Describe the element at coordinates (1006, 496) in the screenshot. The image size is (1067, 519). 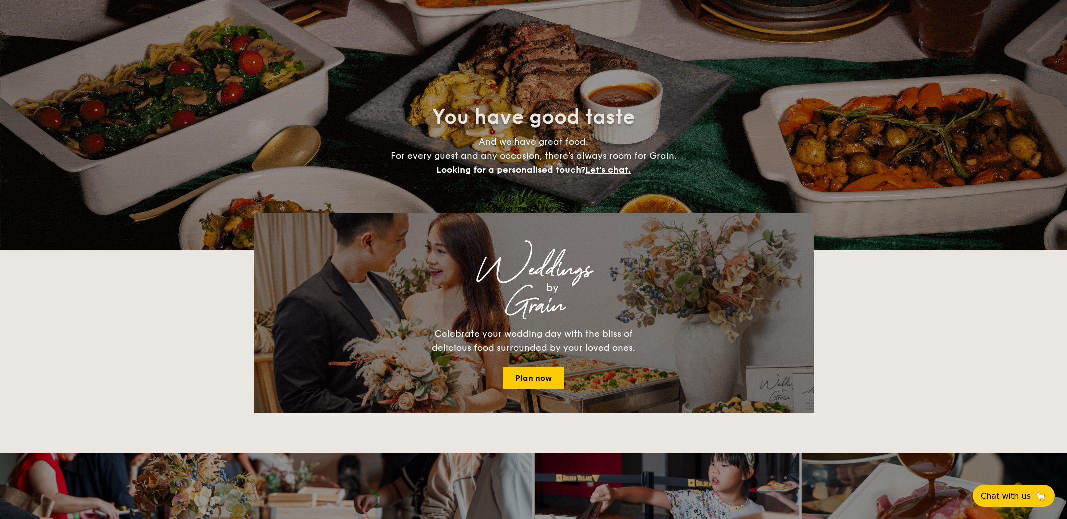
I see `span: Chat with us` at that location.